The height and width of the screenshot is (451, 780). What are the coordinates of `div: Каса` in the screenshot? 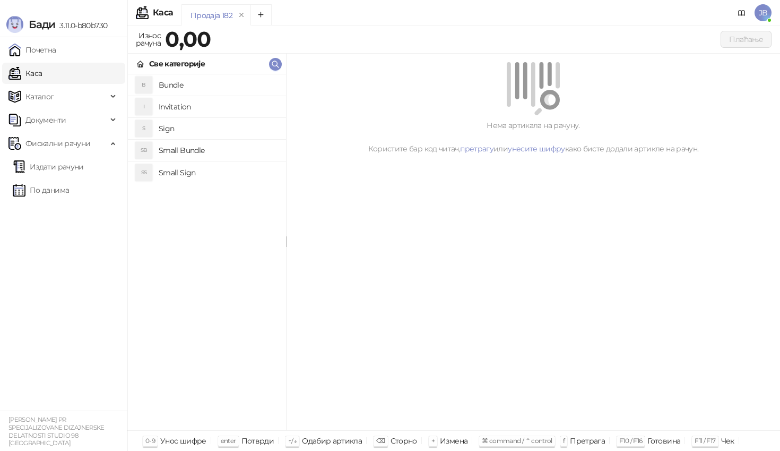 It's located at (163, 13).